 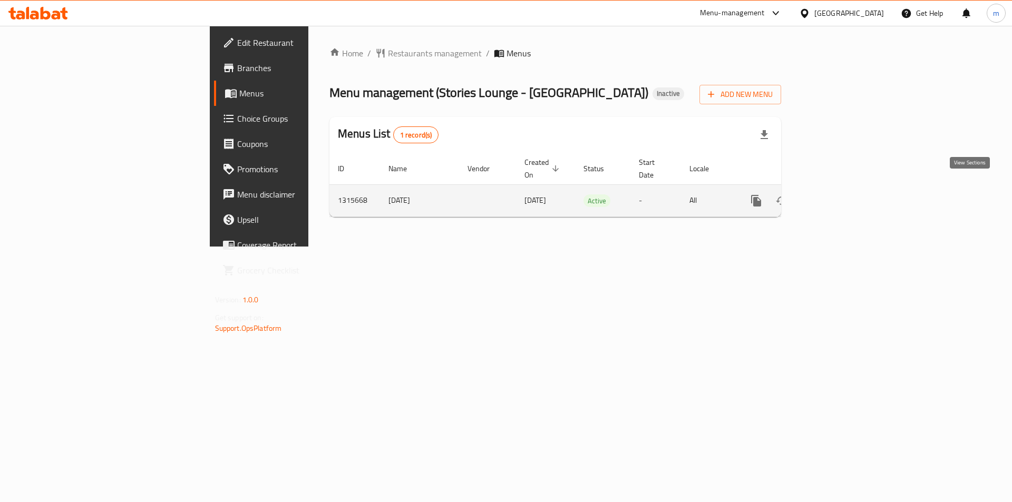 What do you see at coordinates (740, 94) in the screenshot?
I see `button: Add New Menu` at bounding box center [740, 94].